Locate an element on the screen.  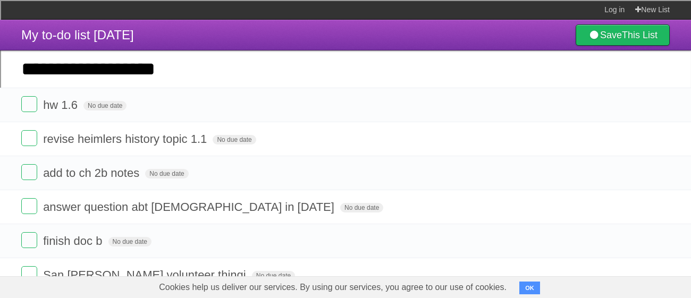
span: finish doc b is located at coordinates (74, 241).